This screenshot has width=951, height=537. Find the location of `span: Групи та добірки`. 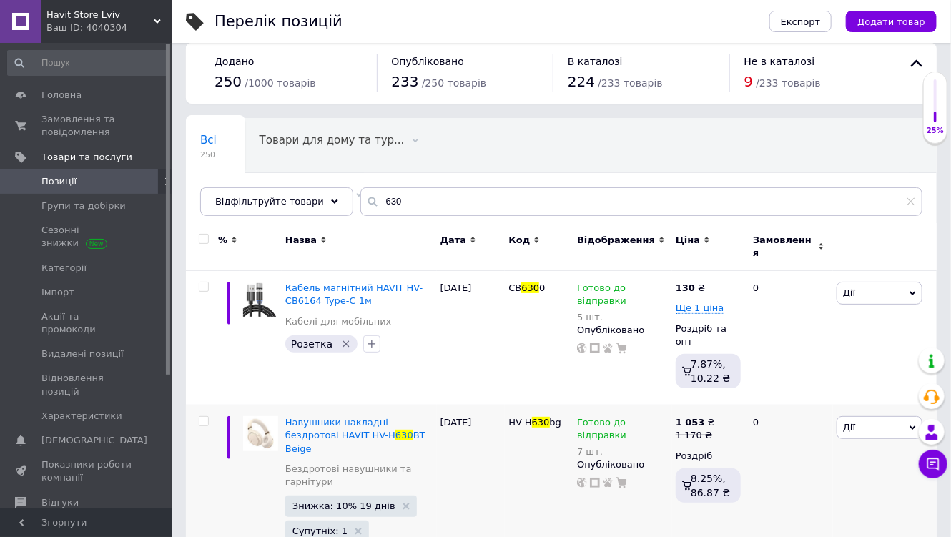

span: Групи та добірки is located at coordinates (84, 206).